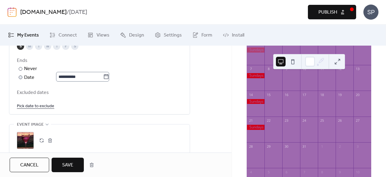 This screenshot has width=386, height=177. Describe the element at coordinates (29, 165) in the screenshot. I see `span: Cancel` at that location.